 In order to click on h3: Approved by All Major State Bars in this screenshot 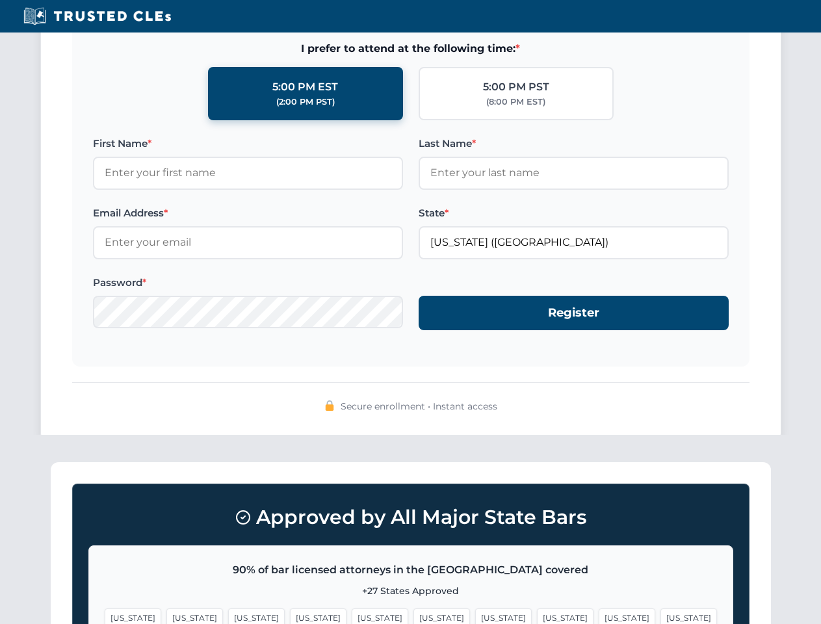, I will do `click(411, 518)`.